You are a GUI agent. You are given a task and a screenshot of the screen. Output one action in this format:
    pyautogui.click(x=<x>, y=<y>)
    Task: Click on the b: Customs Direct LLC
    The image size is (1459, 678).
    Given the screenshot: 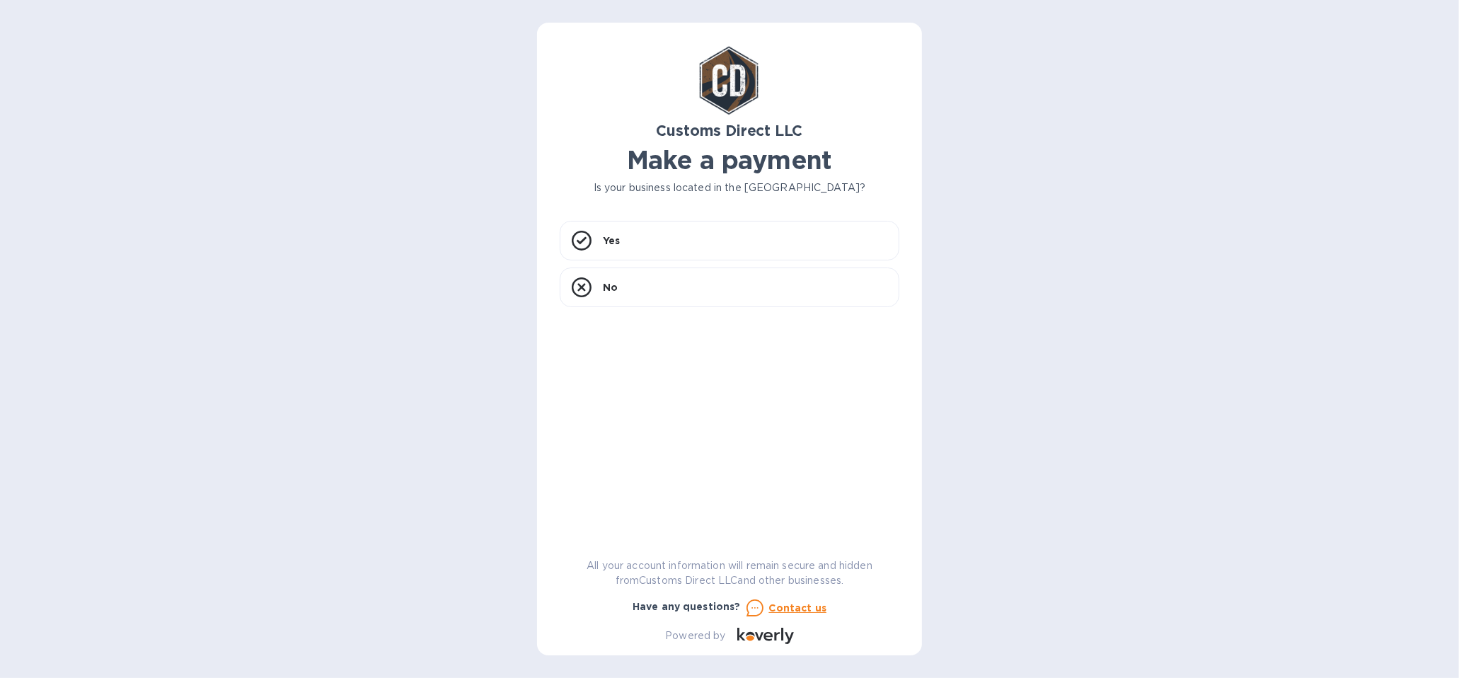 What is the action you would take?
    pyautogui.click(x=730, y=130)
    